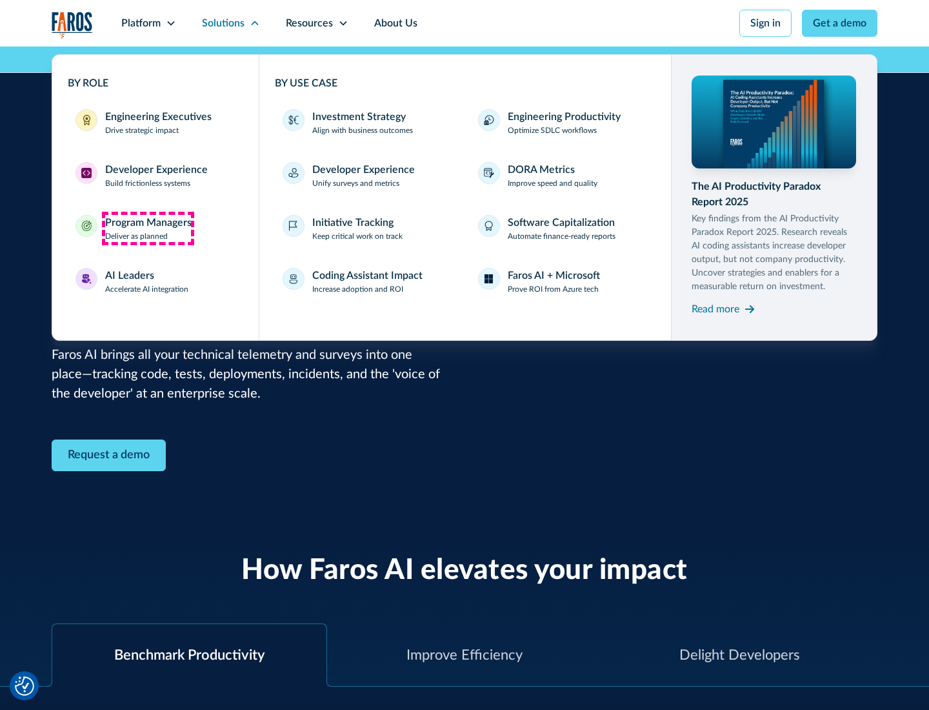  What do you see at coordinates (464, 570) in the screenshot?
I see `h2: How Faros AI elevates your impact` at bounding box center [464, 570].